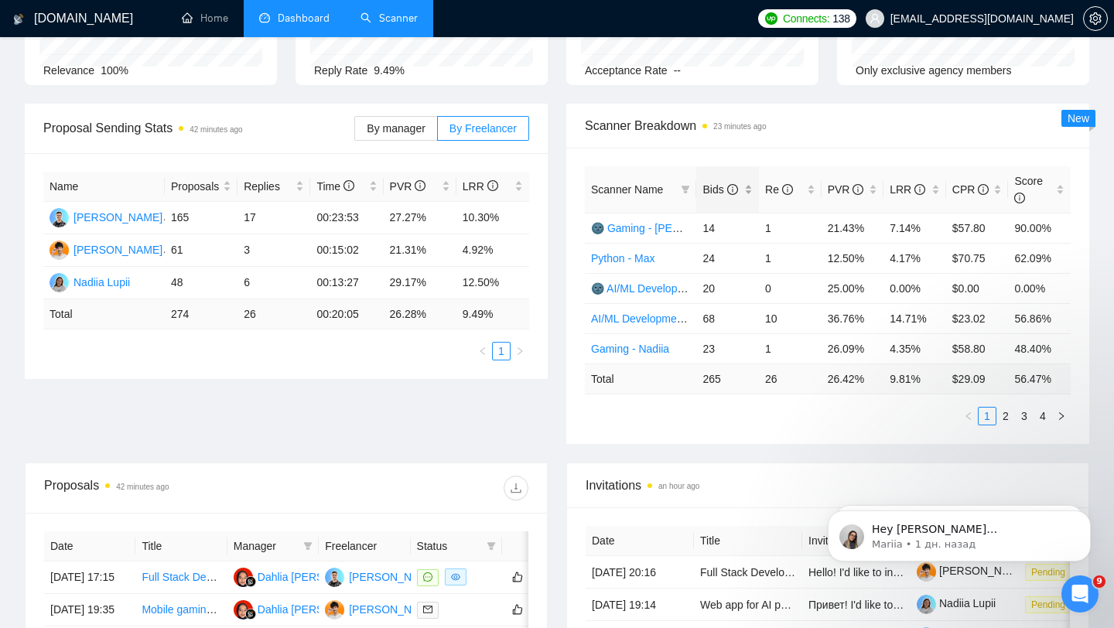 The width and height of the screenshot is (1114, 628). What do you see at coordinates (640, 541) in the screenshot?
I see `th: Date` at bounding box center [640, 541].